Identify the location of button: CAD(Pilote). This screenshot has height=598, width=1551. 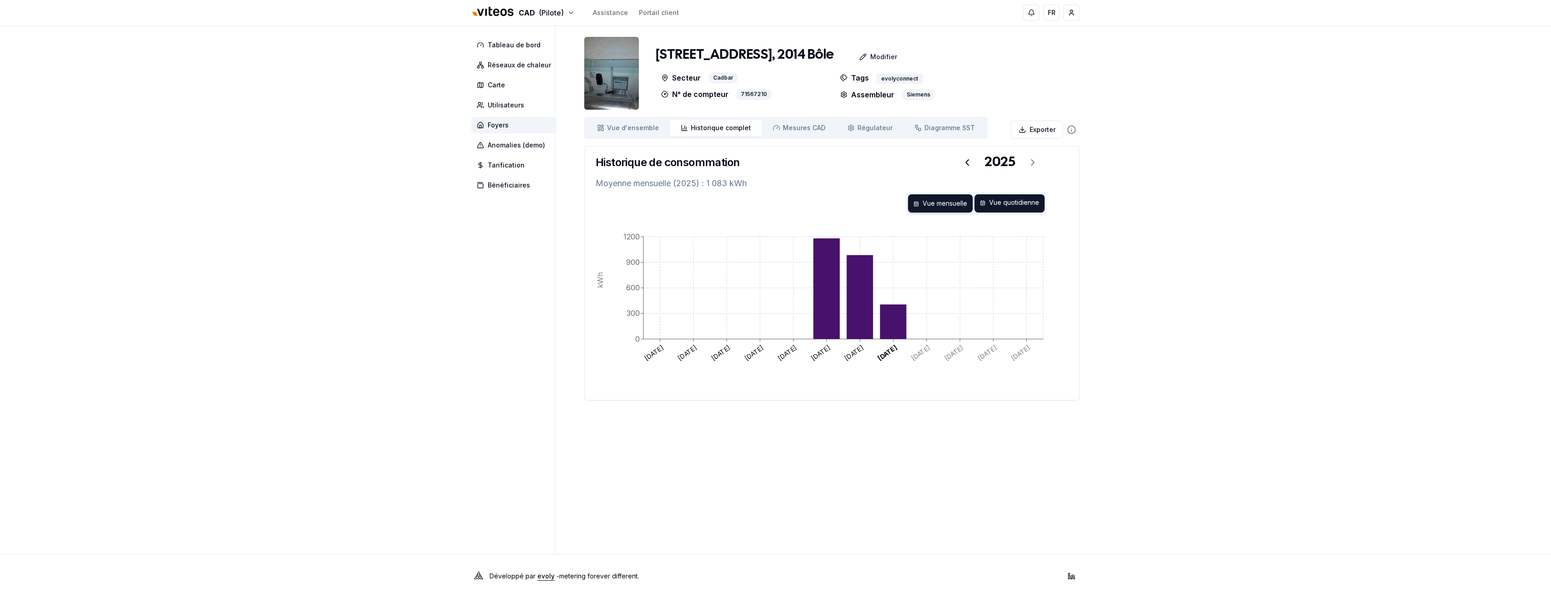
(523, 13).